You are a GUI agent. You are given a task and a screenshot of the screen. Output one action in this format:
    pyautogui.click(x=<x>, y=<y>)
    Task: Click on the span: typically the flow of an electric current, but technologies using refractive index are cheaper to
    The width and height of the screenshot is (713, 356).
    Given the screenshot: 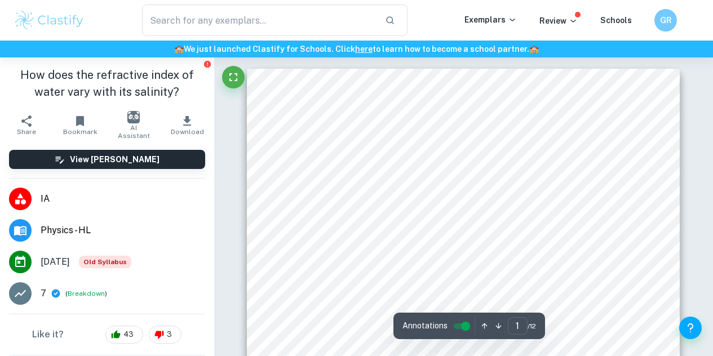 What is the action you would take?
    pyautogui.click(x=444, y=324)
    